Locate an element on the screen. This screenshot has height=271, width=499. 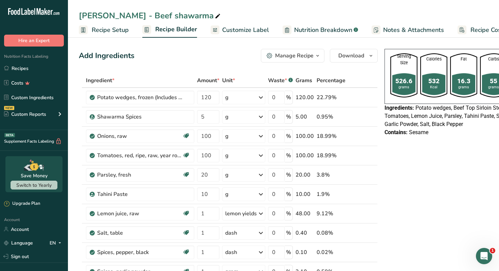
div: 16.3 is located at coordinates (464, 82).